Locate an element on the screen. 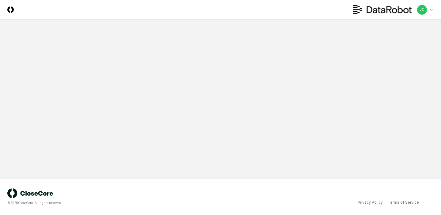  a: Privacy Policy is located at coordinates (370, 202).